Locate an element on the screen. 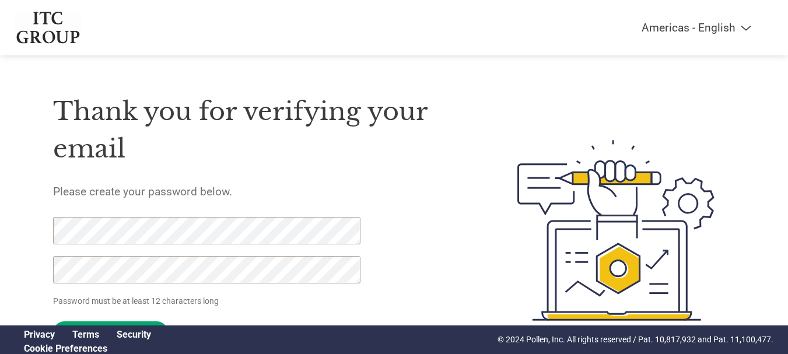 The height and width of the screenshot is (354, 788). input: Set Password is located at coordinates (110, 333).